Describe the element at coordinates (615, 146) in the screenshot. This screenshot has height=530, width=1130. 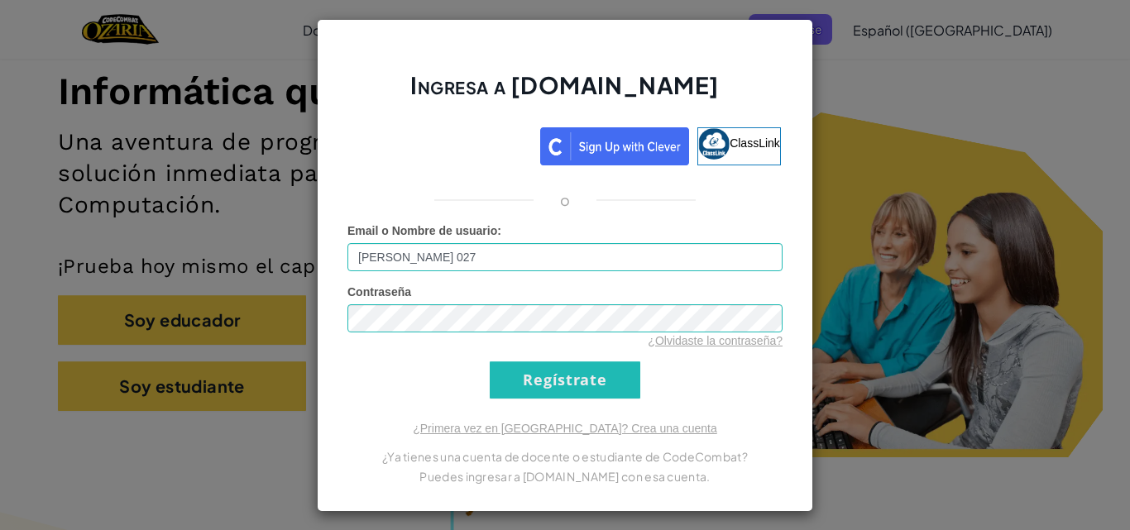
I see `img: clever_sso_button@2x.png` at that location.